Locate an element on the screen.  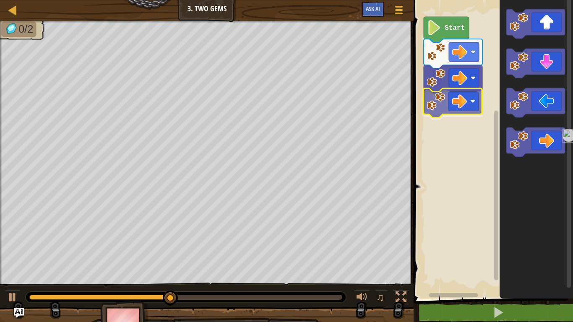
span: 0/2 is located at coordinates (26, 29).